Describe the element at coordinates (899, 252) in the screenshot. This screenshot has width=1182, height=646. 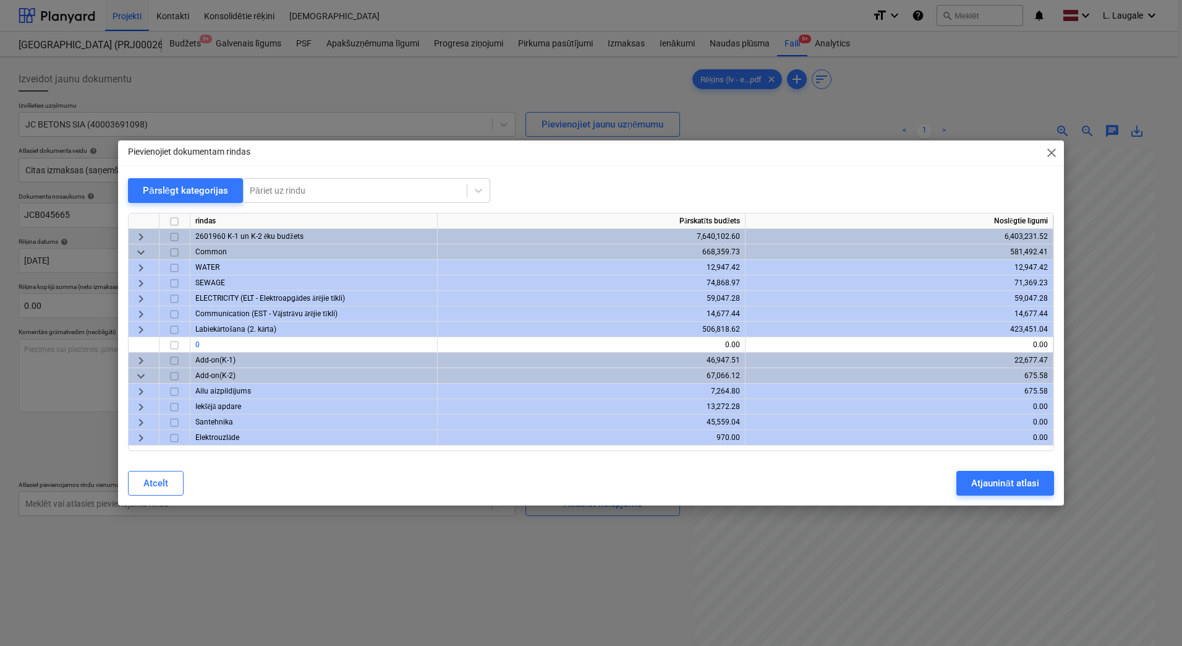
I see `div: 581,492.41` at that location.